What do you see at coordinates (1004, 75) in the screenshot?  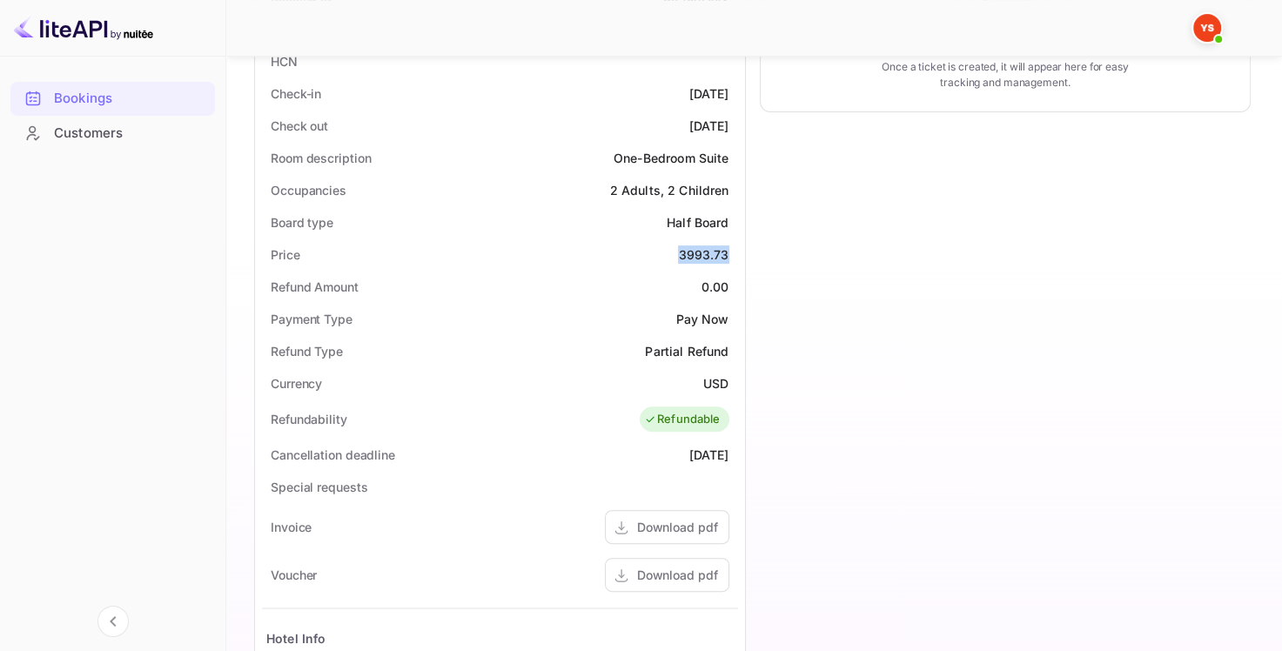 I see `p: Once a ticket is created, it will appear here for easy tracking and management.` at bounding box center [1004, 75].